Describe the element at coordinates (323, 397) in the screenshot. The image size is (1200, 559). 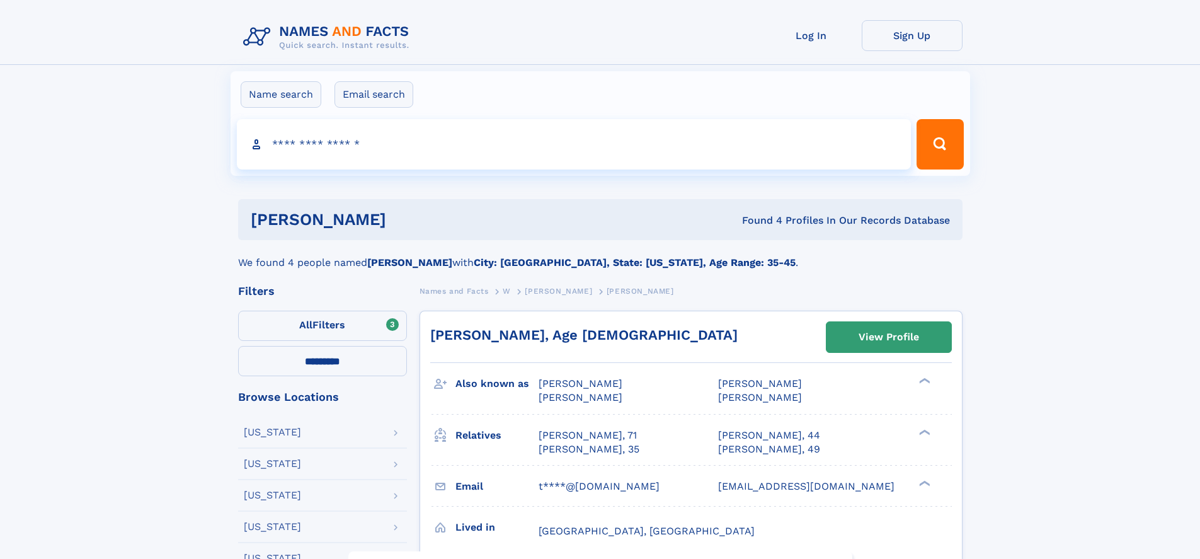
I see `div: Browse Locations` at that location.